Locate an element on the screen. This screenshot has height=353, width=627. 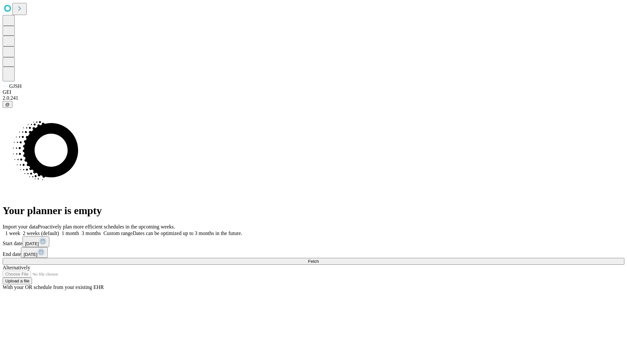
div: End date is located at coordinates (314, 252).